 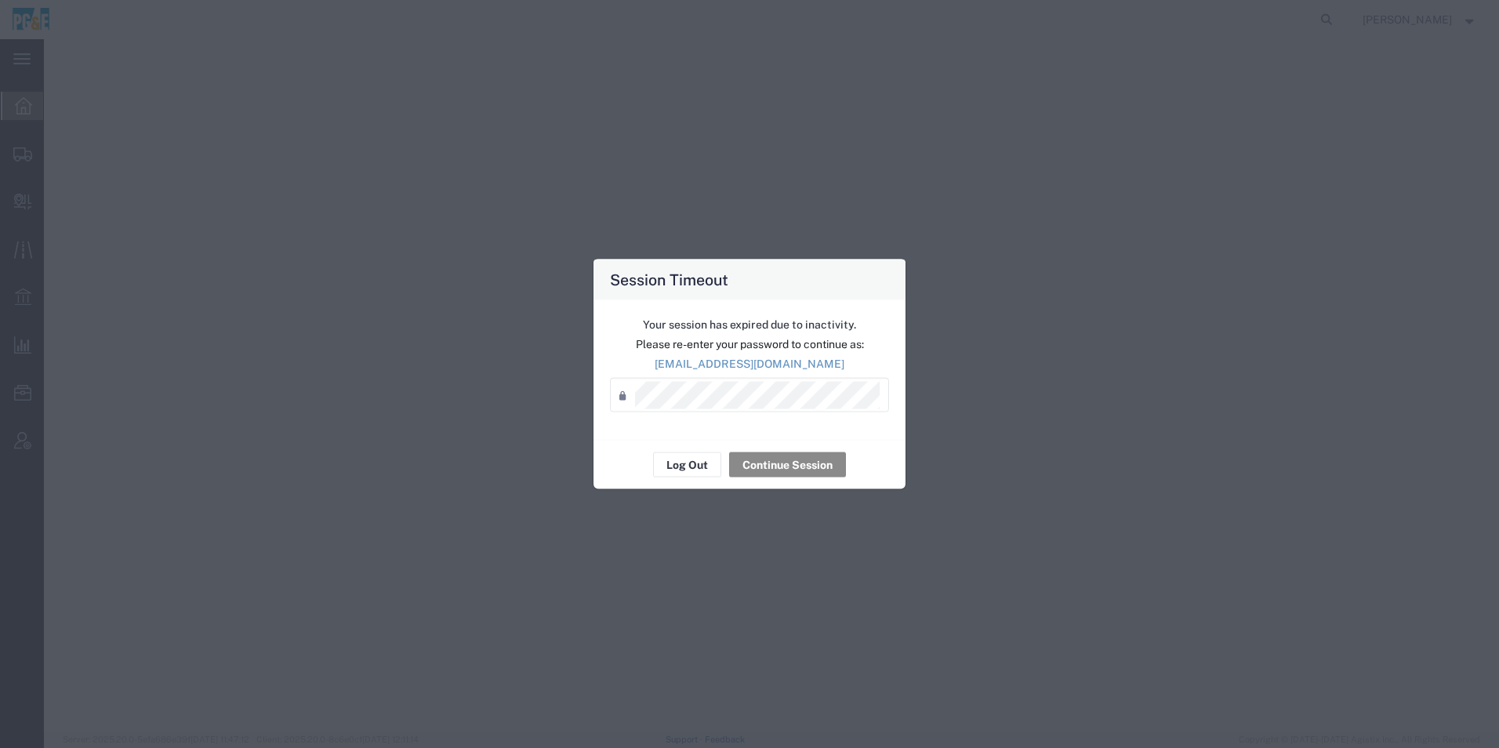 I want to click on h4: Session Timeout, so click(x=669, y=279).